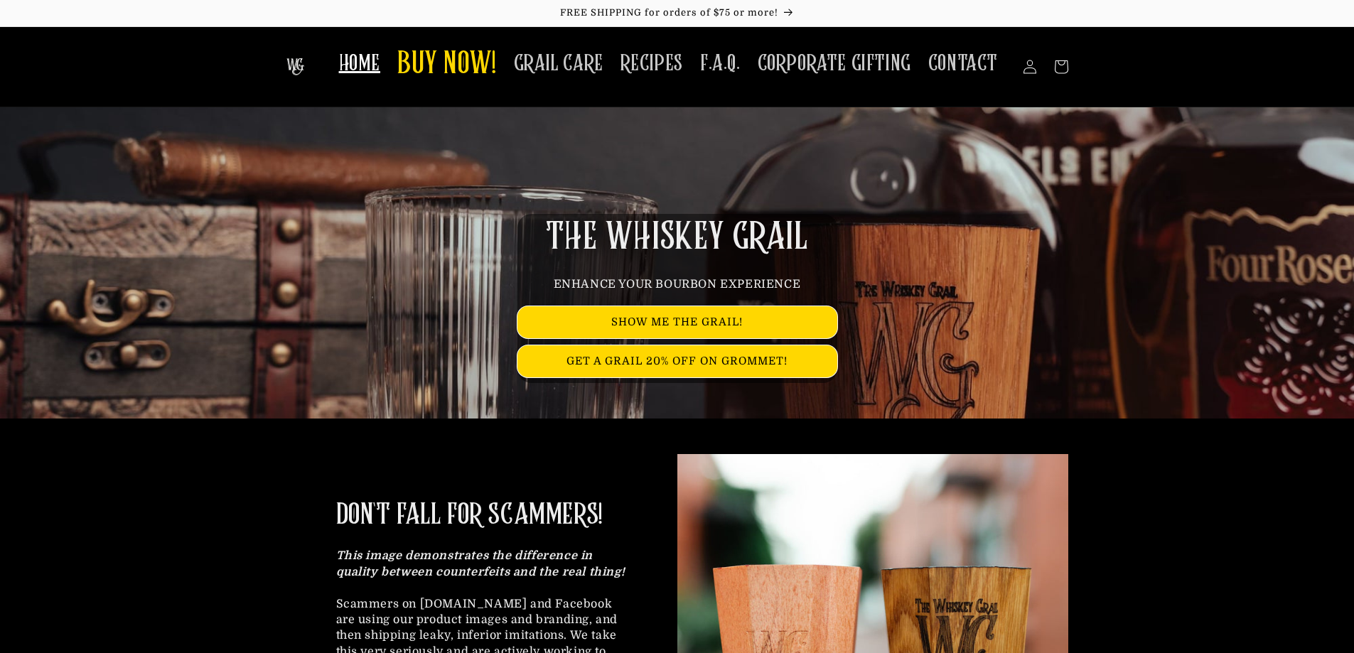 This screenshot has height=653, width=1354. I want to click on strong: This image demonstrates the difference in quality between counterfeits and the real thing!, so click(481, 564).